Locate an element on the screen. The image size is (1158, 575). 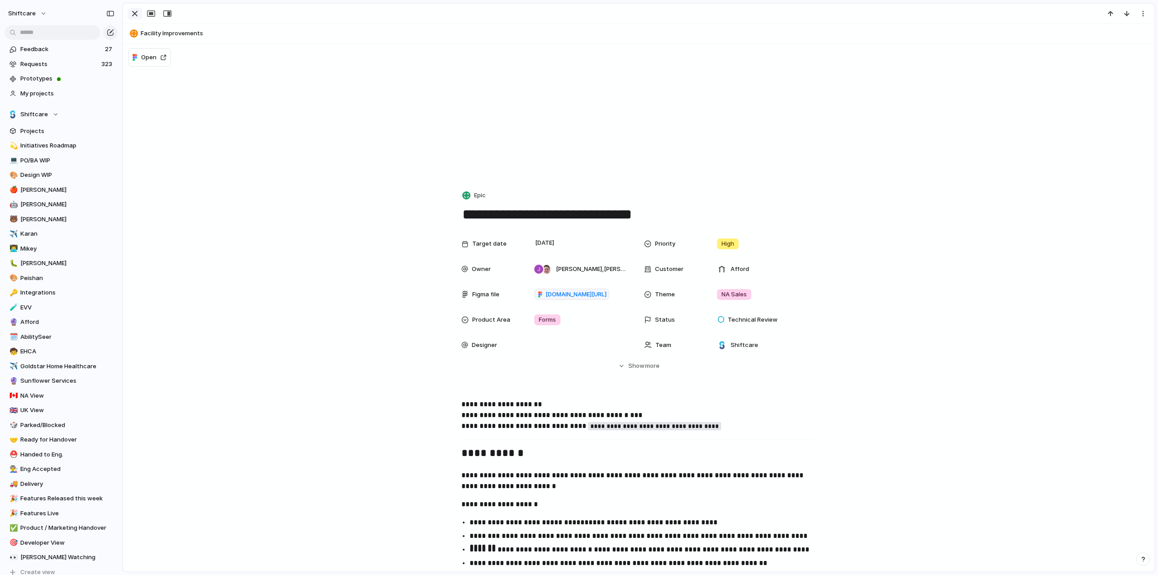
span: PO/BA WIP is located at coordinates (67, 161).